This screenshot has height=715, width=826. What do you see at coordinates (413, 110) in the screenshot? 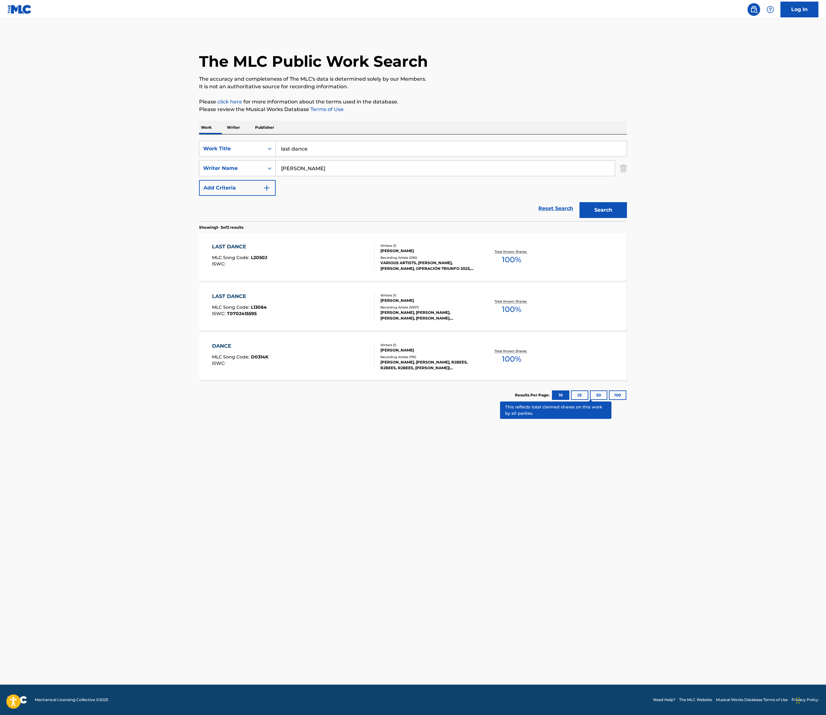
I see `p: Please review the Musical Works Database` at bounding box center [413, 110].